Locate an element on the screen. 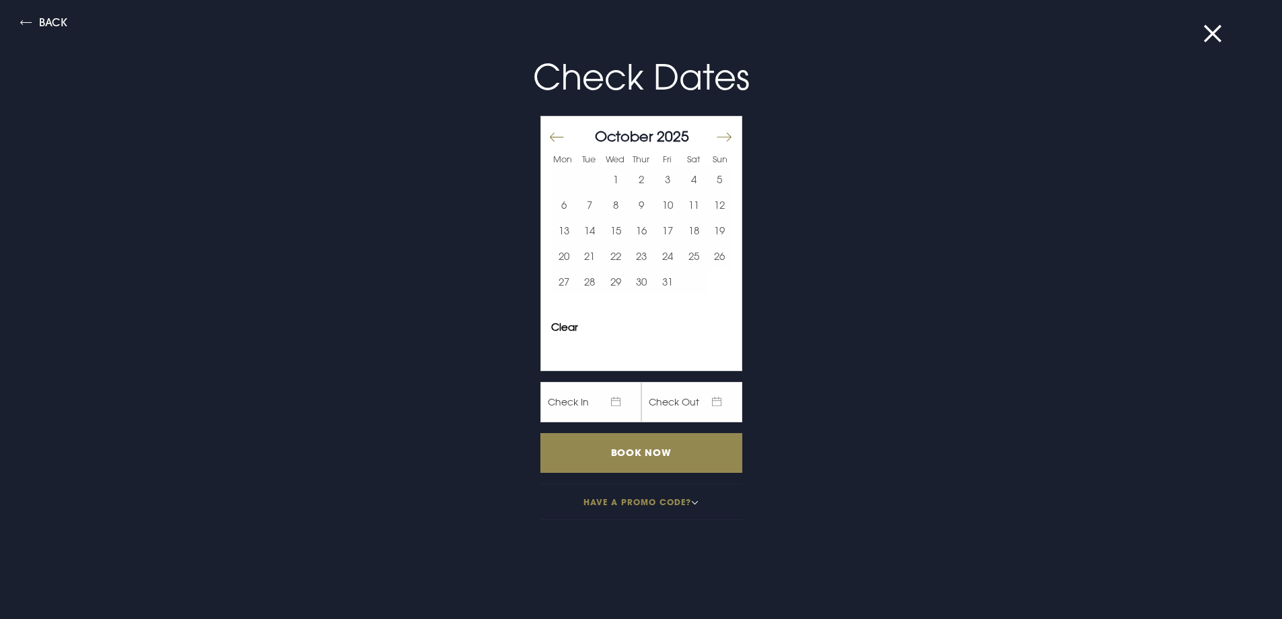 Image resolution: width=1282 pixels, height=619 pixels. td: Choose Tuesday, October 7, 2025 as your start date. is located at coordinates (590, 205).